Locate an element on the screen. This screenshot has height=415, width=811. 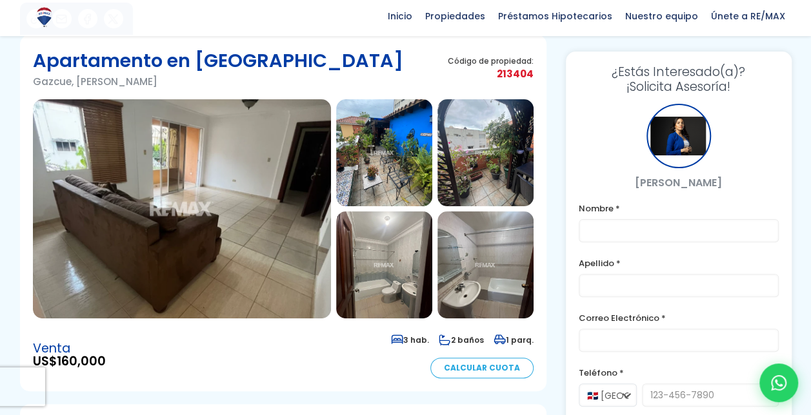
label: Correo Electrónico * is located at coordinates (678, 318).